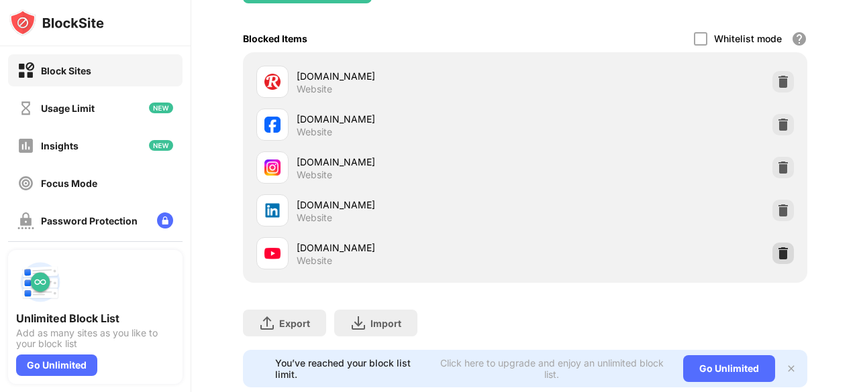  What do you see at coordinates (25, 108) in the screenshot?
I see `img: time-usage-off.svg` at bounding box center [25, 108].